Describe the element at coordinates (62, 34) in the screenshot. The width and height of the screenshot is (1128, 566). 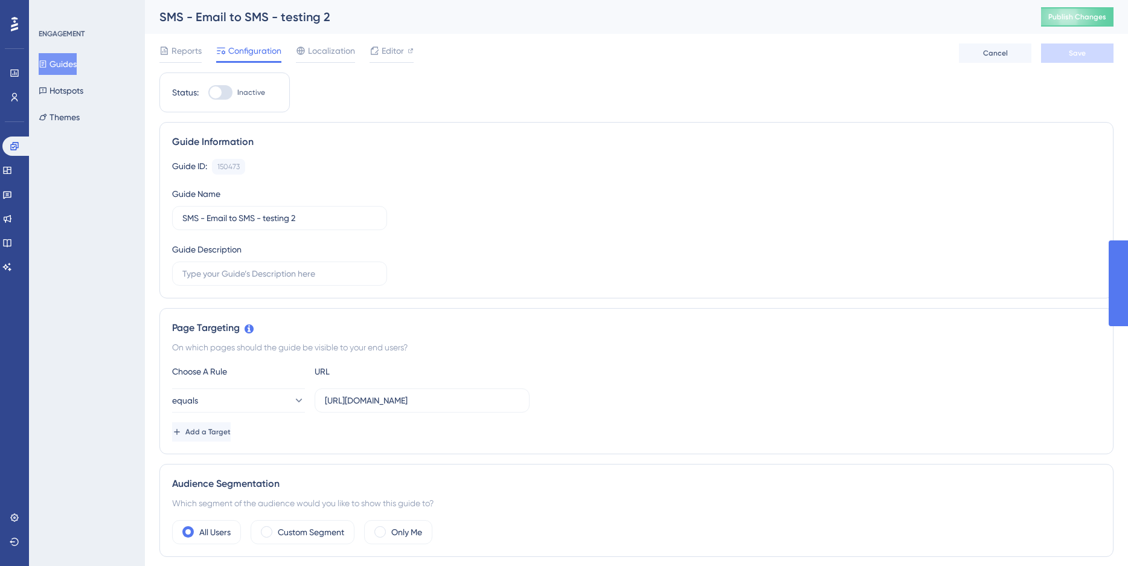
I see `div: ENGAGEMENT` at that location.